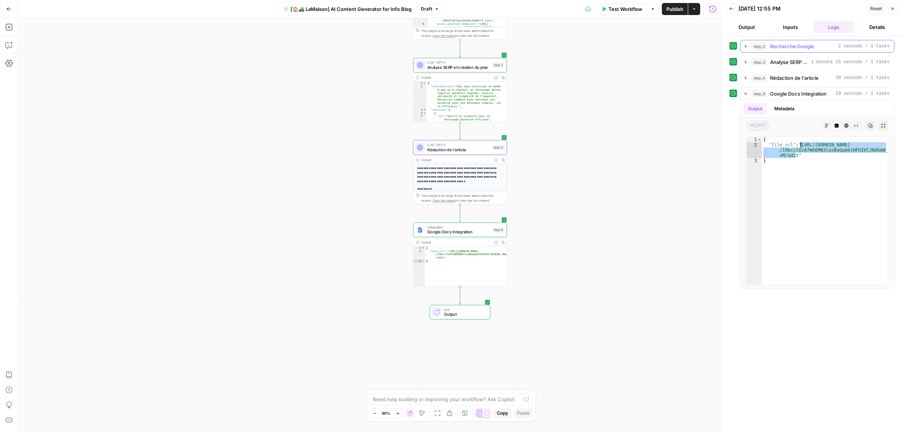 The image size is (902, 432). What do you see at coordinates (460, 213) in the screenshot?
I see `g: Edge from step_4 to step_6` at bounding box center [460, 213].